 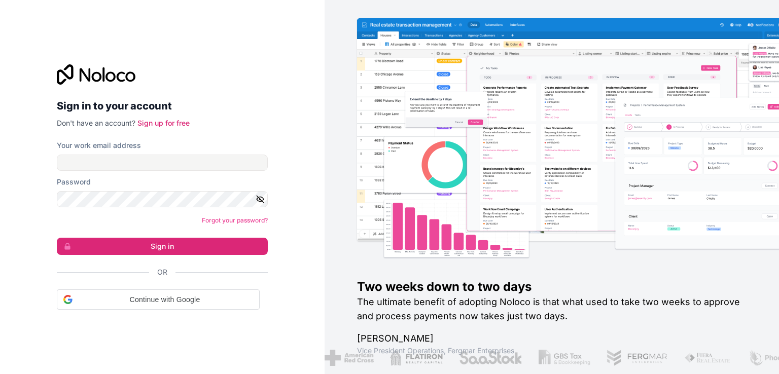 What do you see at coordinates (163, 123) in the screenshot?
I see `a: Sign up for free` at bounding box center [163, 123].